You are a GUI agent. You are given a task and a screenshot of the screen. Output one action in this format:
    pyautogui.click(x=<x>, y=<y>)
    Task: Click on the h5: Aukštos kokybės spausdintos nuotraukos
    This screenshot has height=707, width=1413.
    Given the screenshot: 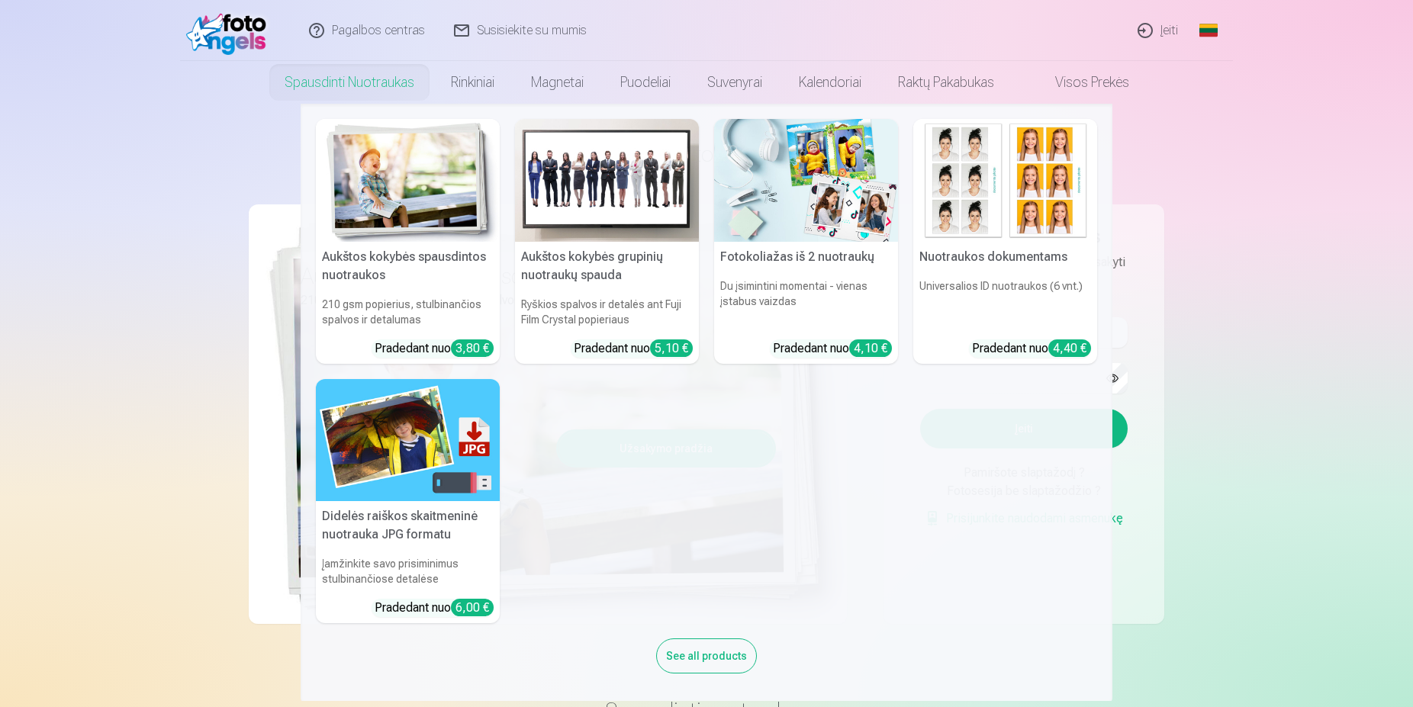 What is the action you would take?
    pyautogui.click(x=407, y=266)
    